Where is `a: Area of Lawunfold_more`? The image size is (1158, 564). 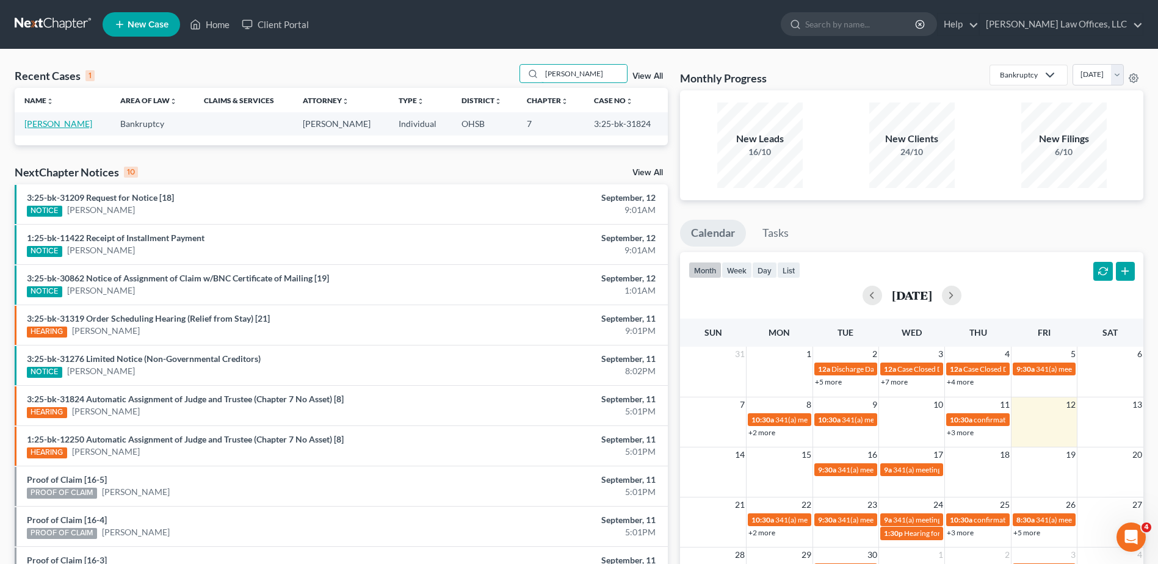
a: Area of Lawunfold_more is located at coordinates (148, 100).